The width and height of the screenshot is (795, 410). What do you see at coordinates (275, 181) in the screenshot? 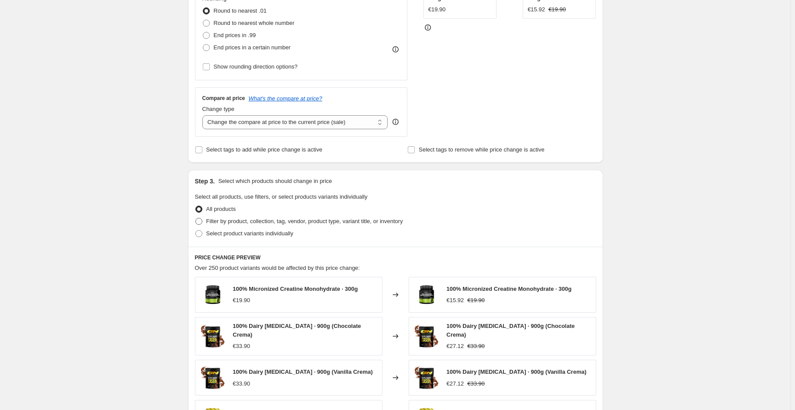
I see `p: Select which products should change in price` at bounding box center [275, 181].